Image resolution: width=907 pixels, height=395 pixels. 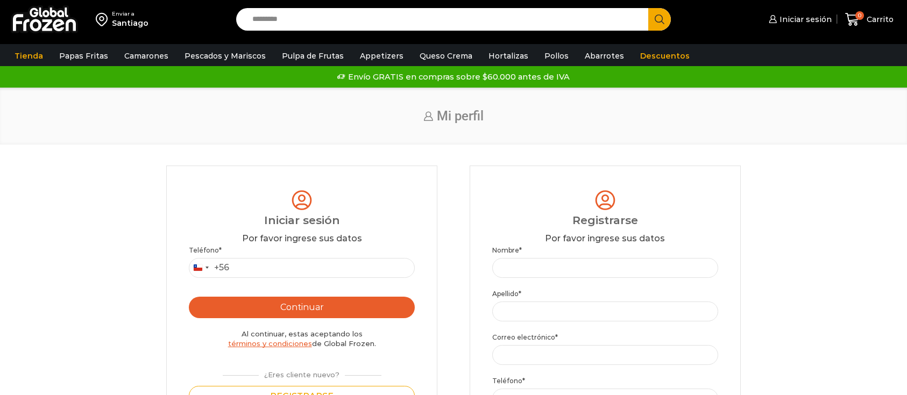 I want to click on div: Registrarse, so click(x=604, y=220).